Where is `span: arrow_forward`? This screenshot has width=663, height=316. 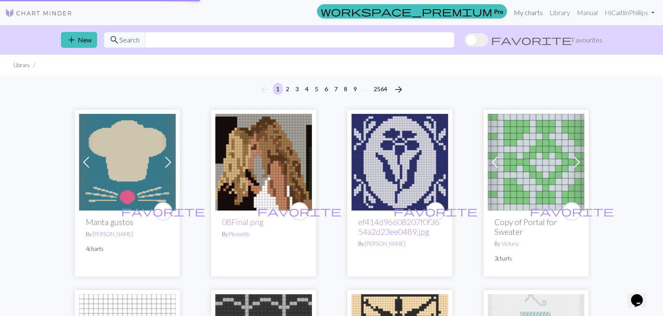 span: arrow_forward is located at coordinates (399, 90).